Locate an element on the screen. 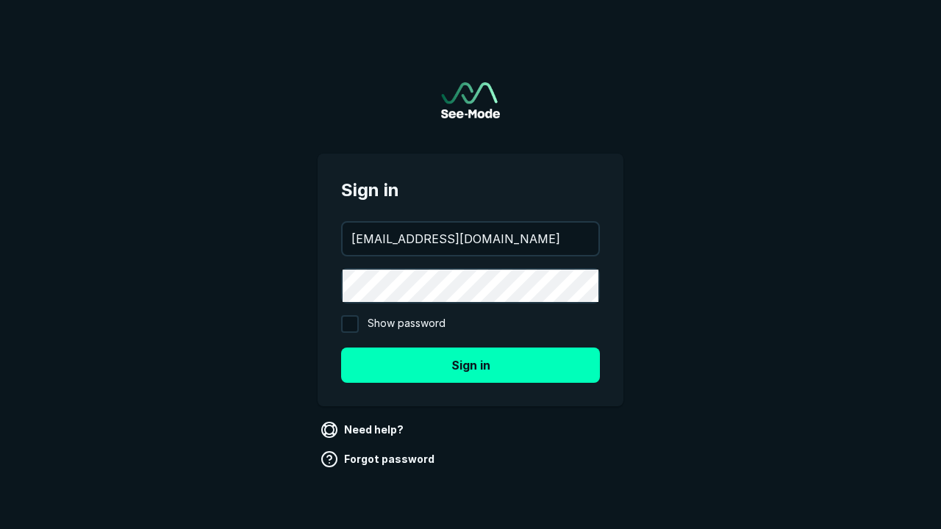 The image size is (941, 529). a: Need help? is located at coordinates (363, 430).